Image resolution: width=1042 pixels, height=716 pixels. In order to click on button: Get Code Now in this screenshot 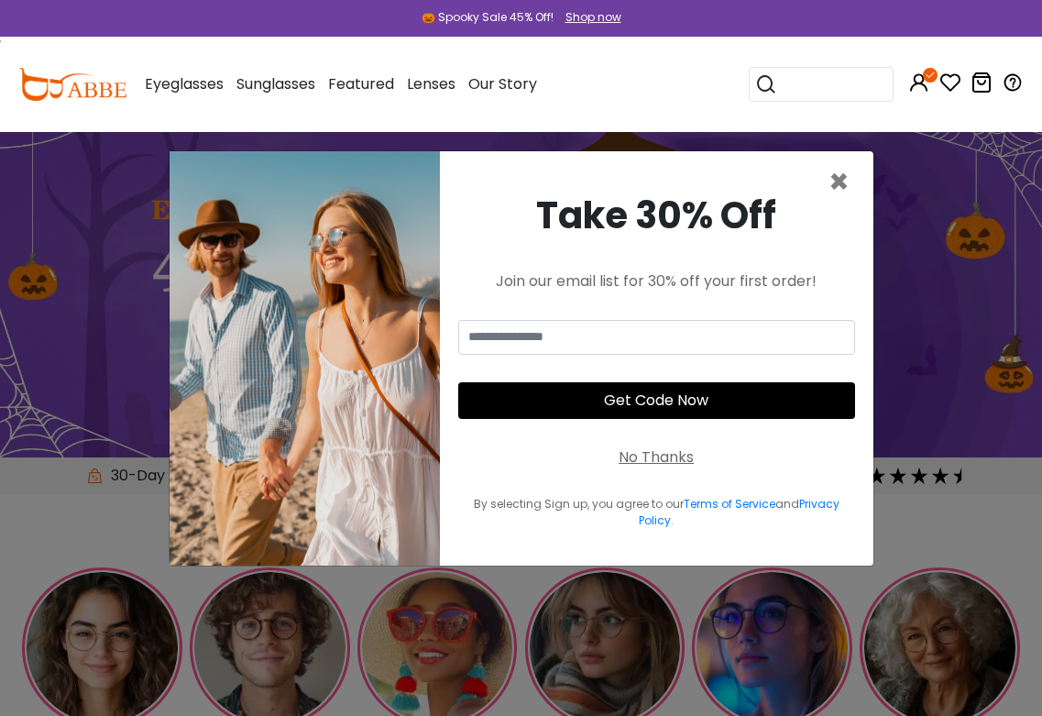, I will do `click(656, 401)`.